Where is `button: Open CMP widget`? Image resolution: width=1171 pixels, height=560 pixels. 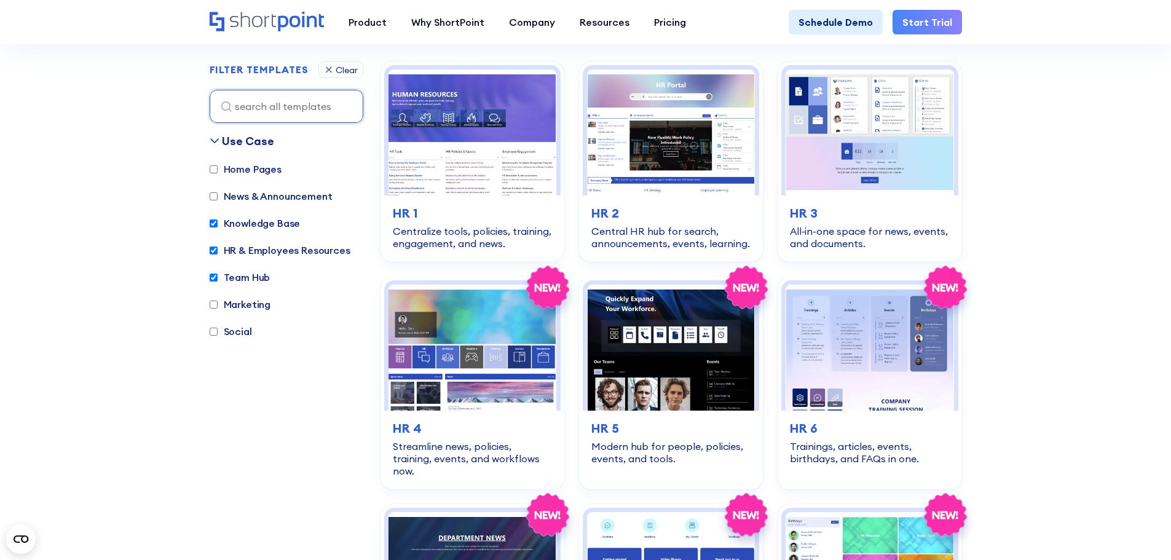
button: Open CMP widget is located at coordinates (21, 539).